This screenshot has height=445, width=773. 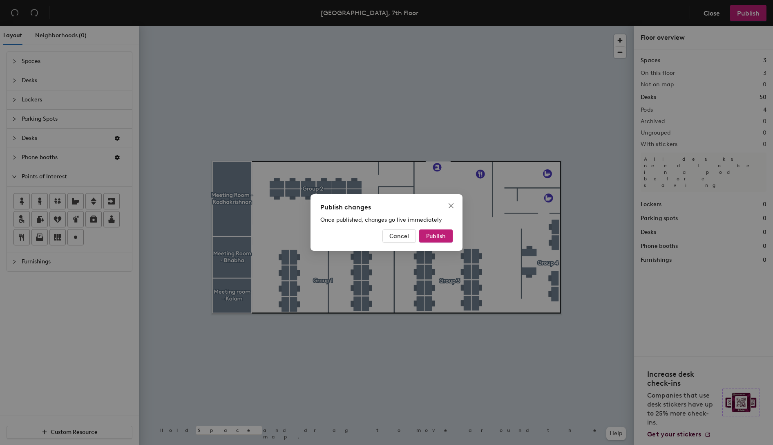 I want to click on button: Publish, so click(x=436, y=236).